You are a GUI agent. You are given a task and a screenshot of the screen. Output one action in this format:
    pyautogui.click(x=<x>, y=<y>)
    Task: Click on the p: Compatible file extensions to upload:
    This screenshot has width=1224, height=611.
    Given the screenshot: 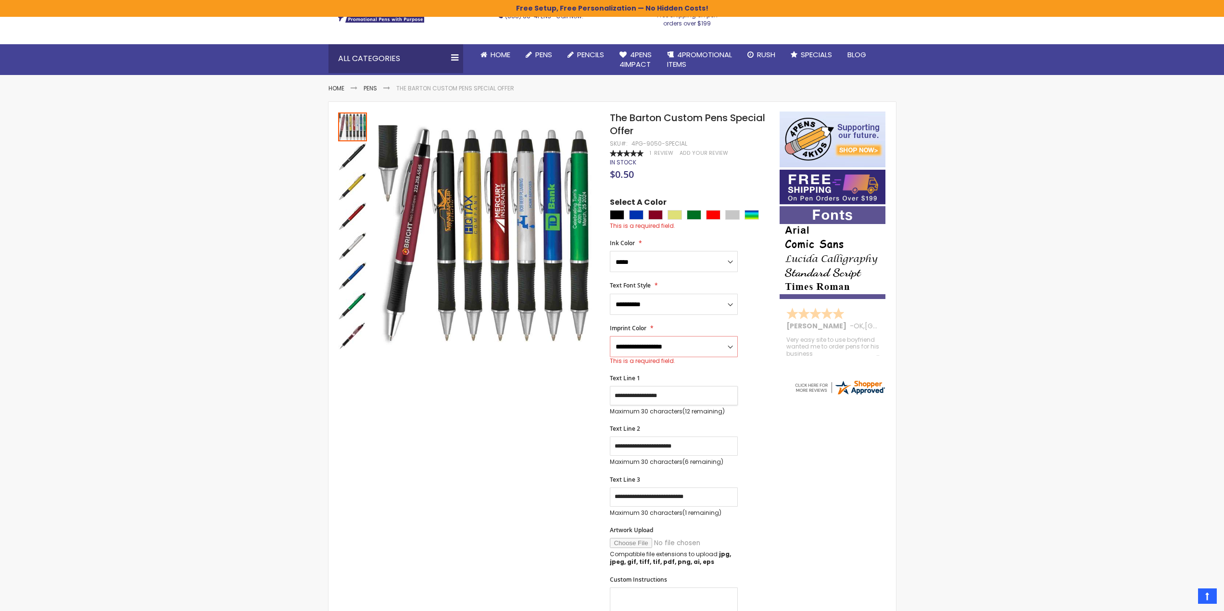 What is the action you would take?
    pyautogui.click(x=674, y=558)
    